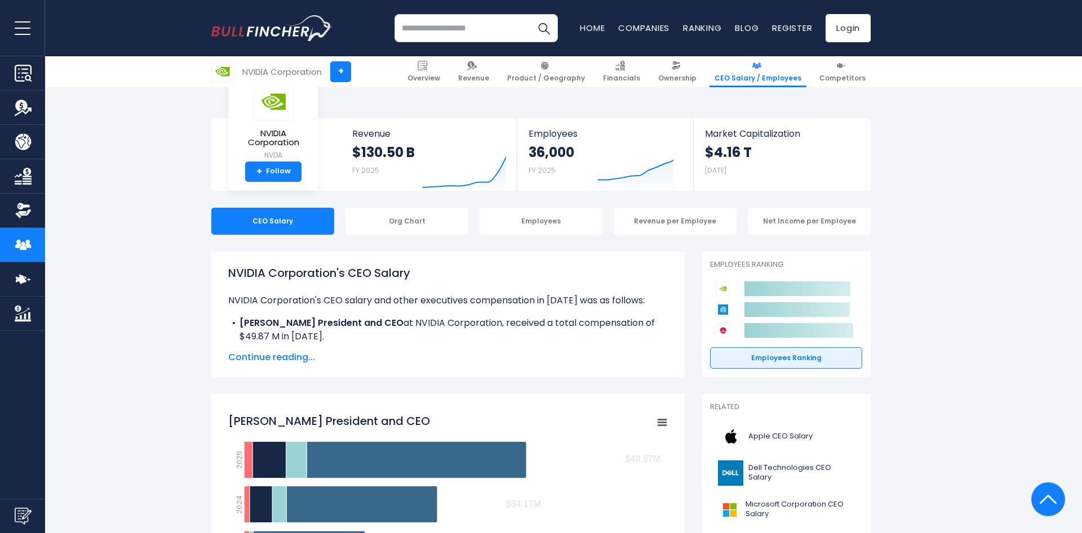  Describe the element at coordinates (424, 72) in the screenshot. I see `a: Overview` at that location.